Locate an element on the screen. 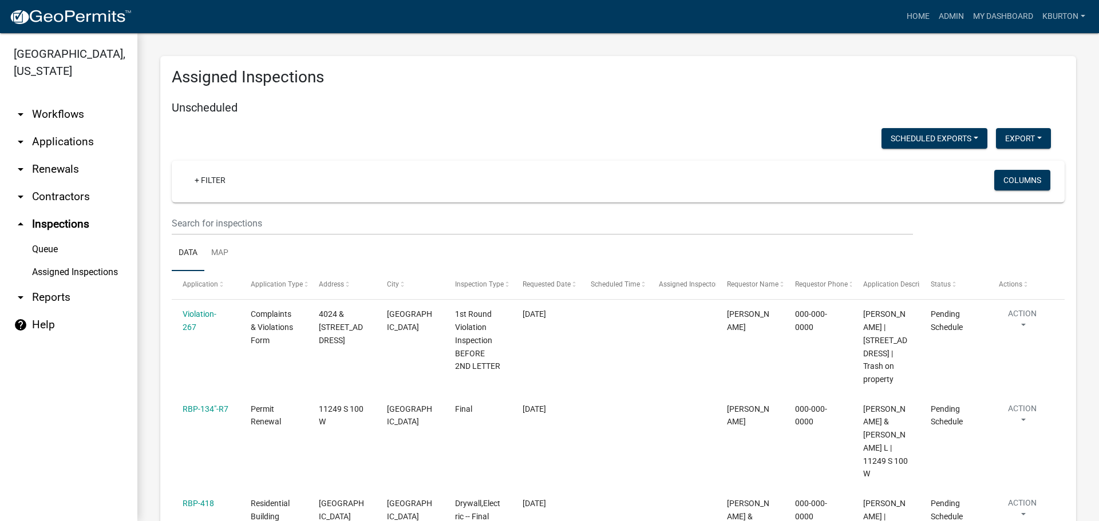 This screenshot has width=1099, height=521. span: MEXICO is located at coordinates (409, 321).